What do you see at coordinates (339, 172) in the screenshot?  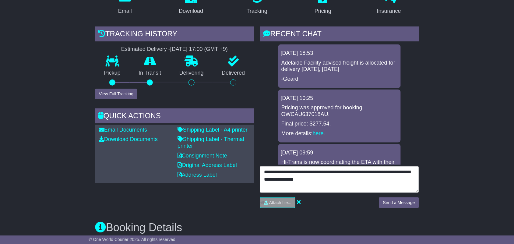 I see `p: Hi-Trans is now coordinating the ETA with their agent, who will complete the delivery. Once advis...` at bounding box center [339, 172].